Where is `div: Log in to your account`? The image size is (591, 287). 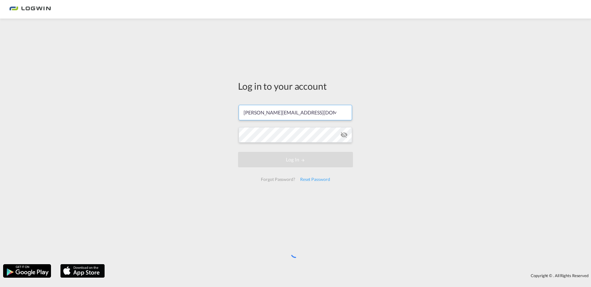
div: Log in to your account is located at coordinates (295, 86).